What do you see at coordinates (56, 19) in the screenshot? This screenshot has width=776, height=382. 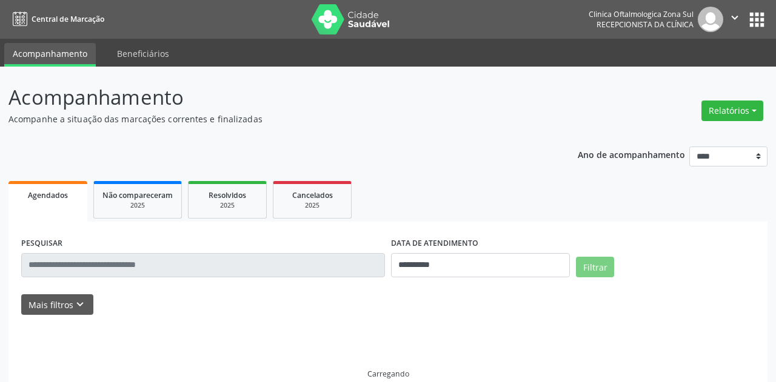 I see `a: Central de Marcação` at bounding box center [56, 19].